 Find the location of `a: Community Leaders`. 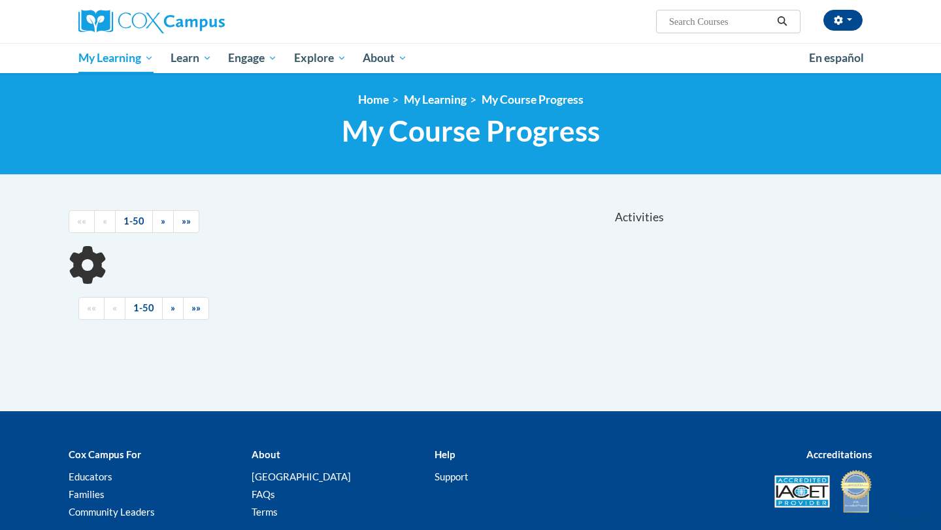

a: Community Leaders is located at coordinates (112, 512).